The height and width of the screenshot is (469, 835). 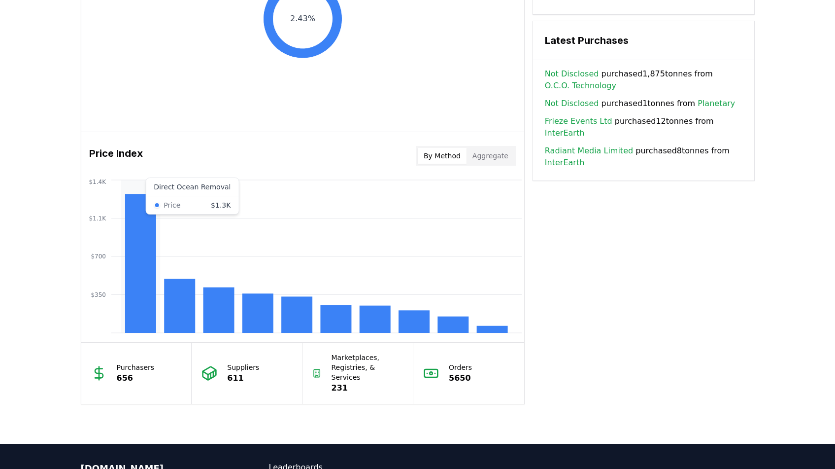 I want to click on a: Radiant Media Limited, so click(x=589, y=151).